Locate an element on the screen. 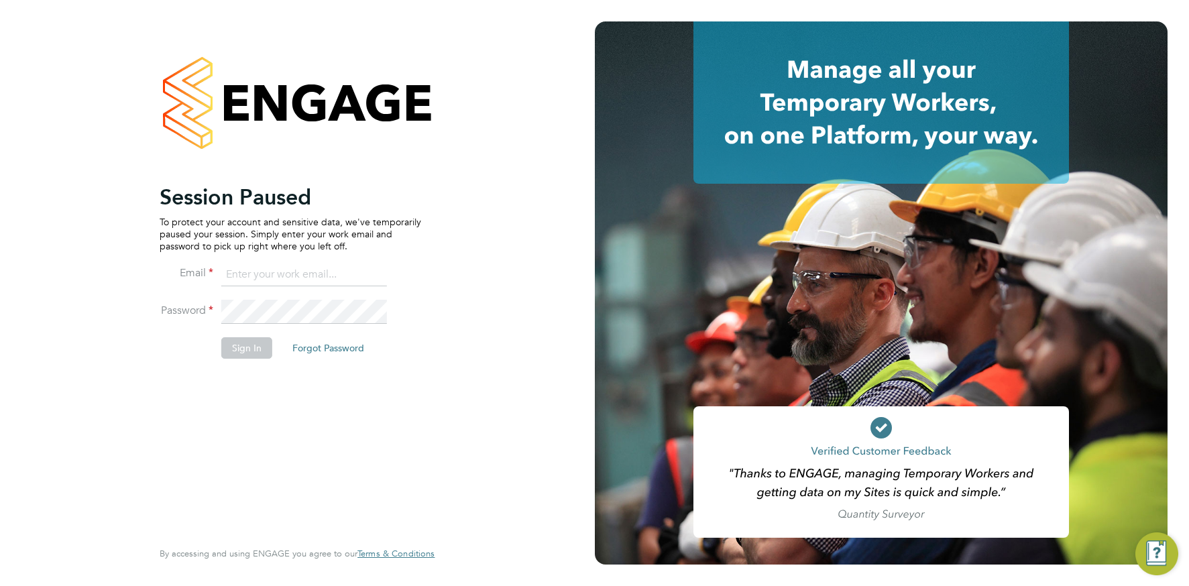  h2: Session Paused is located at coordinates (290, 197).